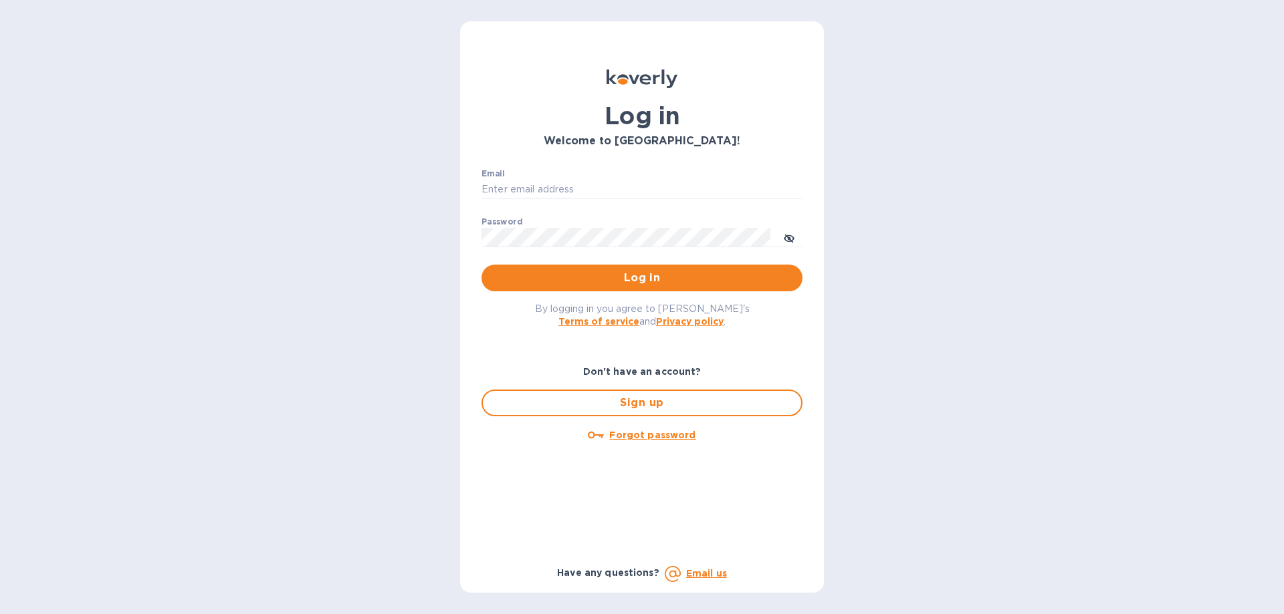 This screenshot has width=1284, height=614. Describe the element at coordinates (493, 174) in the screenshot. I see `label: Email` at that location.